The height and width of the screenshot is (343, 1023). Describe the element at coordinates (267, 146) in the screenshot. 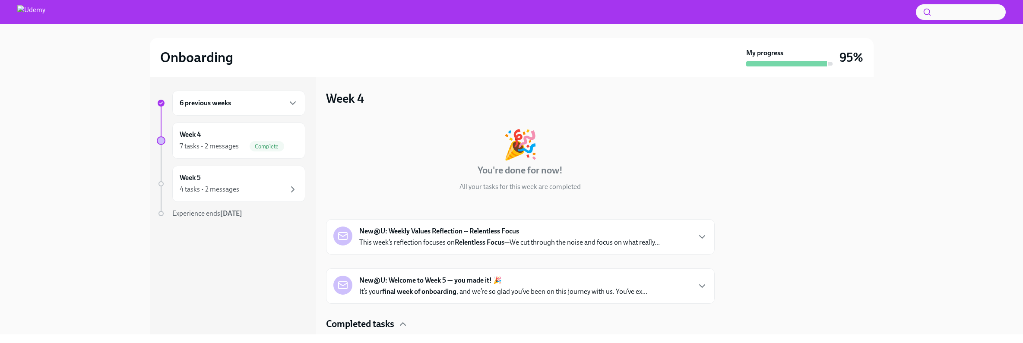

I see `span: Complete` at that location.